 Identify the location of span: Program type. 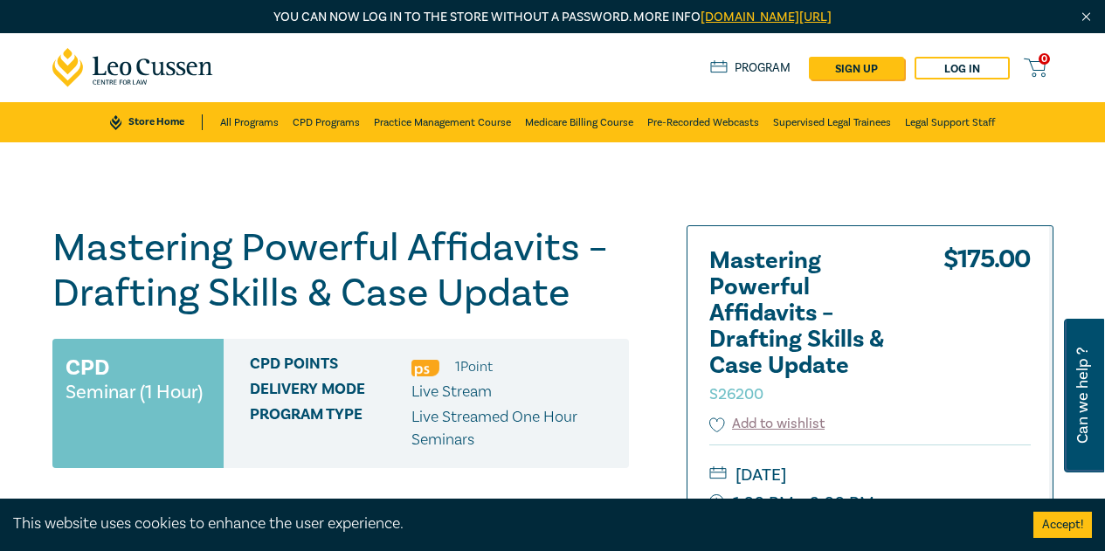
(330, 429).